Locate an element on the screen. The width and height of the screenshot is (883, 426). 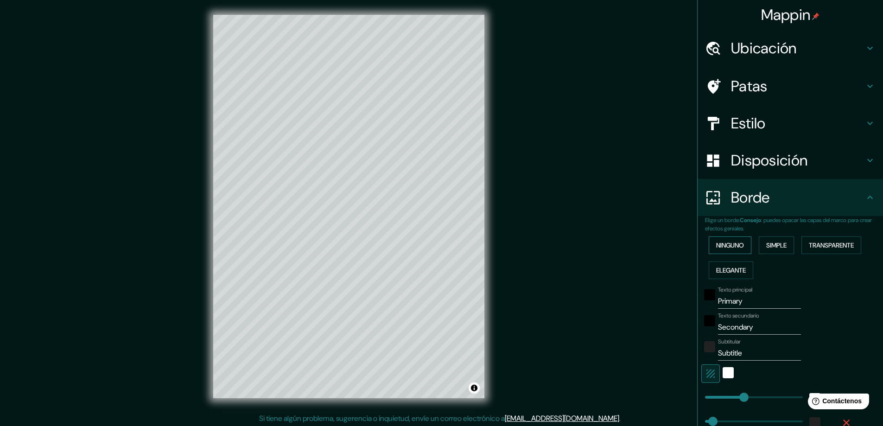
font: Elegante is located at coordinates (731, 270).